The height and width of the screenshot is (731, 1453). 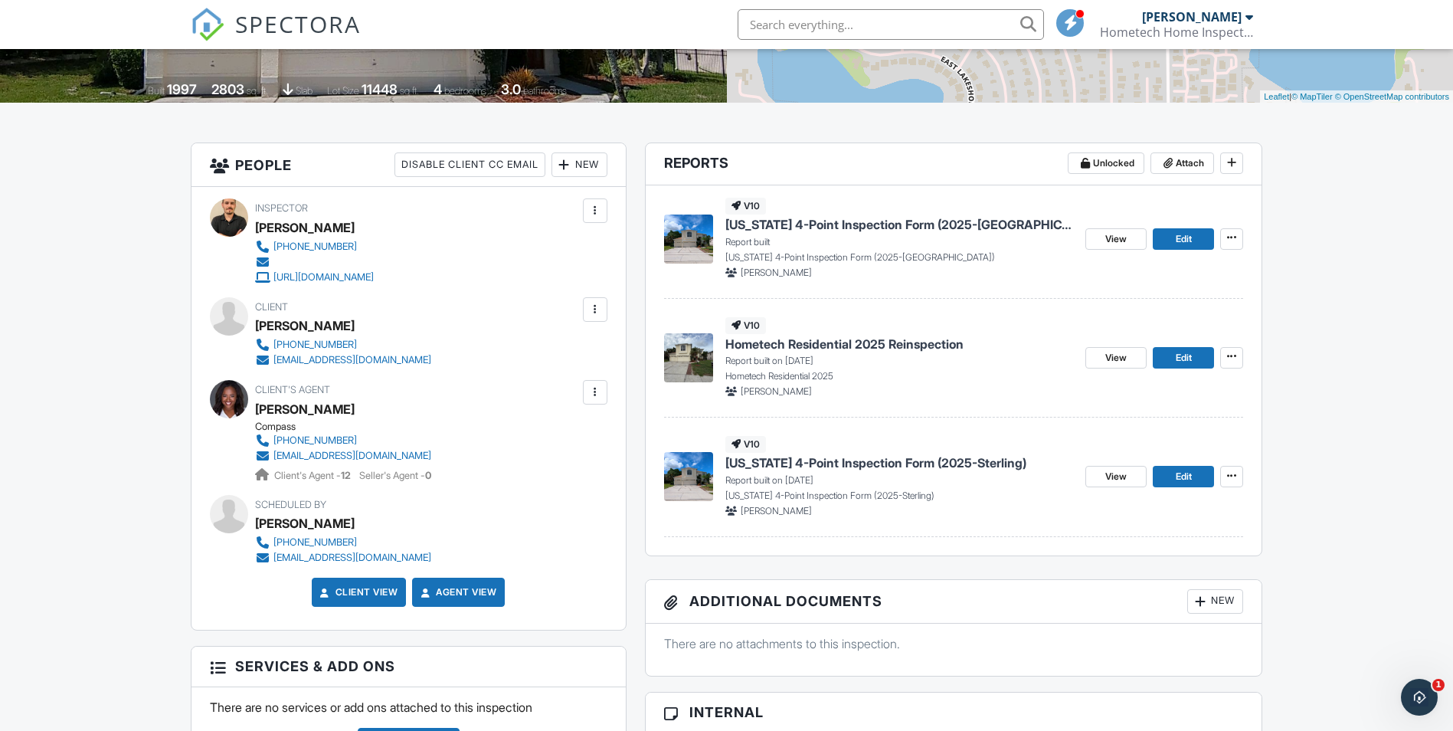 What do you see at coordinates (293, 389) in the screenshot?
I see `span: Client's Agent` at bounding box center [293, 389].